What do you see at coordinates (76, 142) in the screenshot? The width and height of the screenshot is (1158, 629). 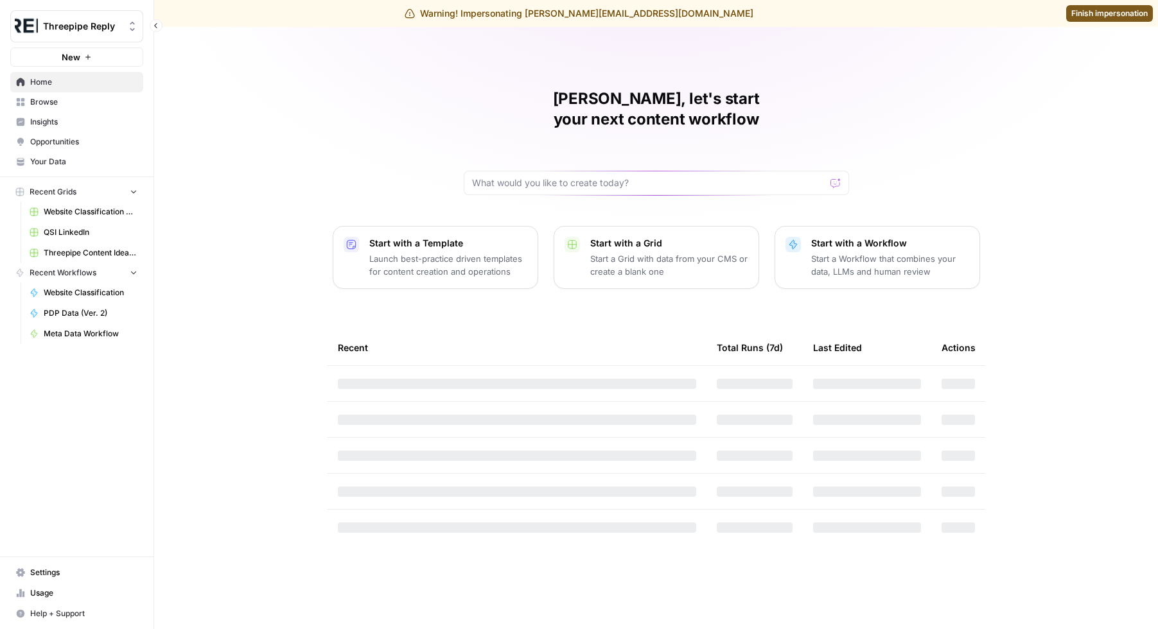 I see `a: Opportunities` at bounding box center [76, 142].